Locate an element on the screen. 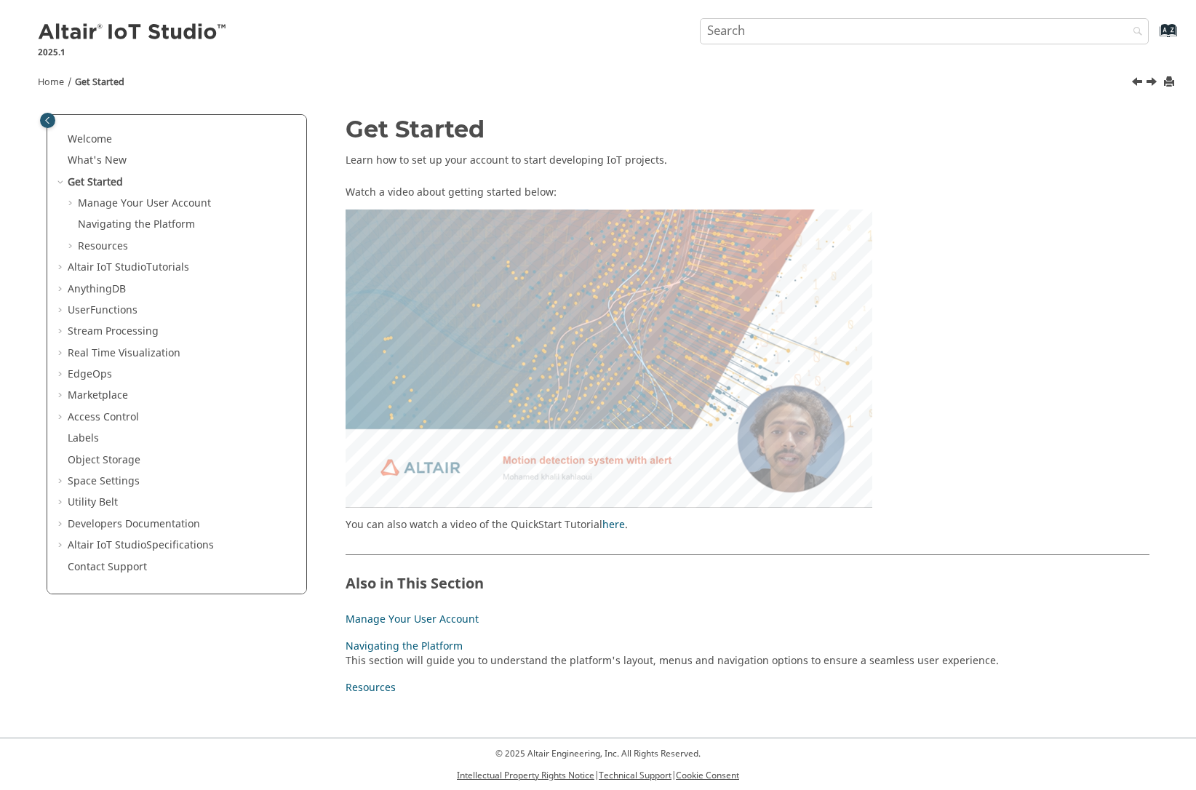  span: Collapse Get Started is located at coordinates (62, 183).